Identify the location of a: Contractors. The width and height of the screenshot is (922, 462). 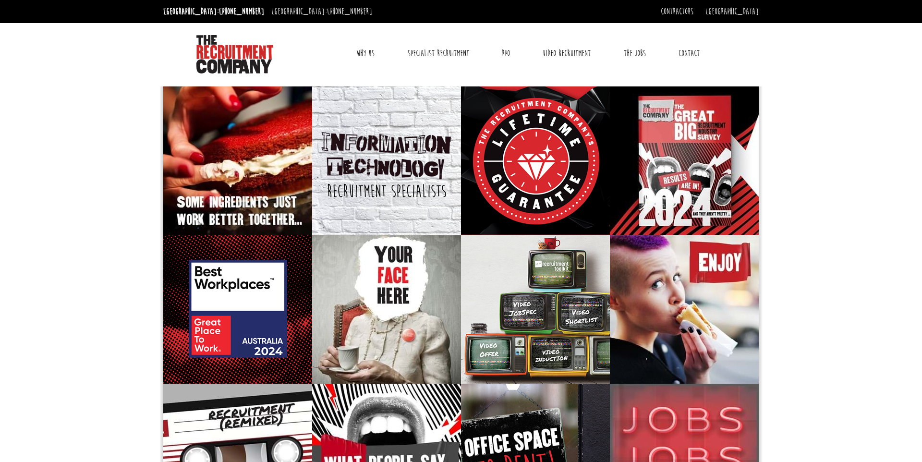
(677, 12).